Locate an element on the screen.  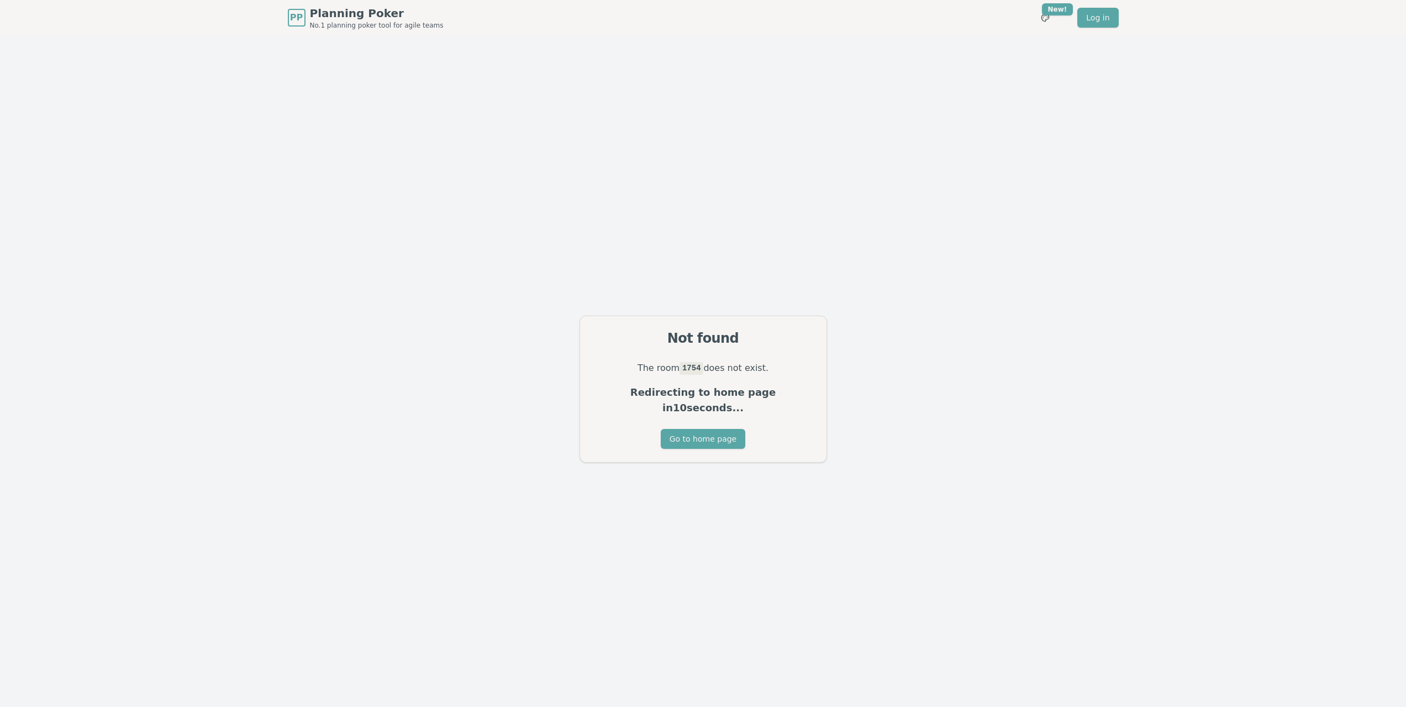
p: The room does not exist. is located at coordinates (703, 368).